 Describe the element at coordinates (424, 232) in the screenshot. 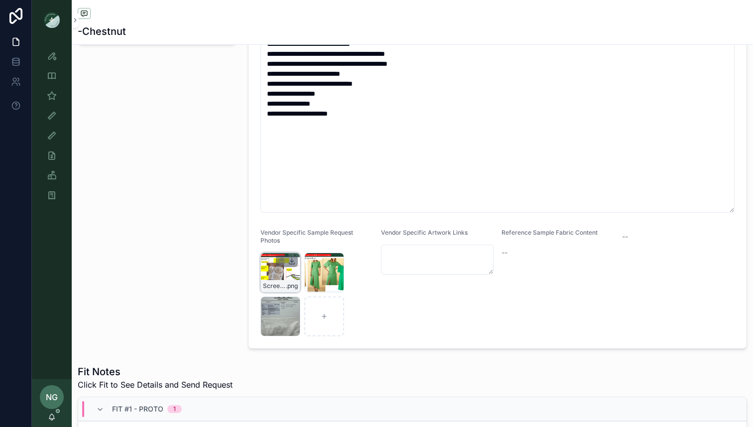

I see `span: Vendor Specific Artwork Links` at that location.